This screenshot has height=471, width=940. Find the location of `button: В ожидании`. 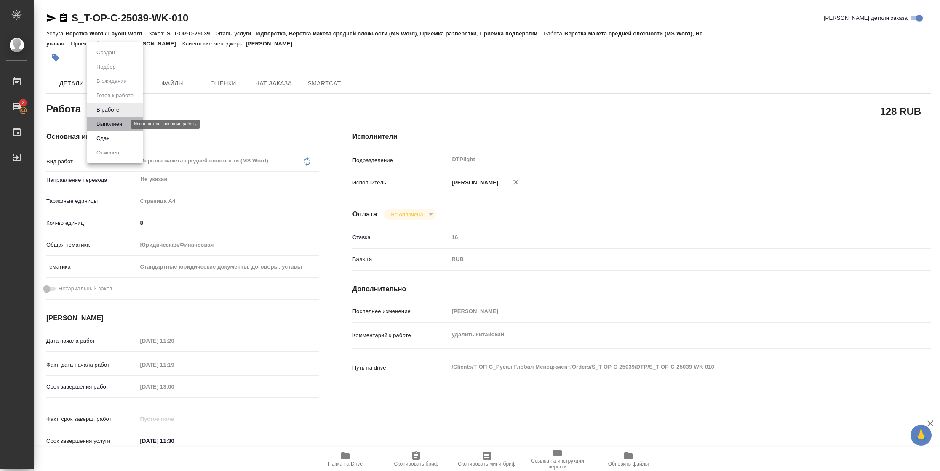

button: В ожидании is located at coordinates (112, 81).